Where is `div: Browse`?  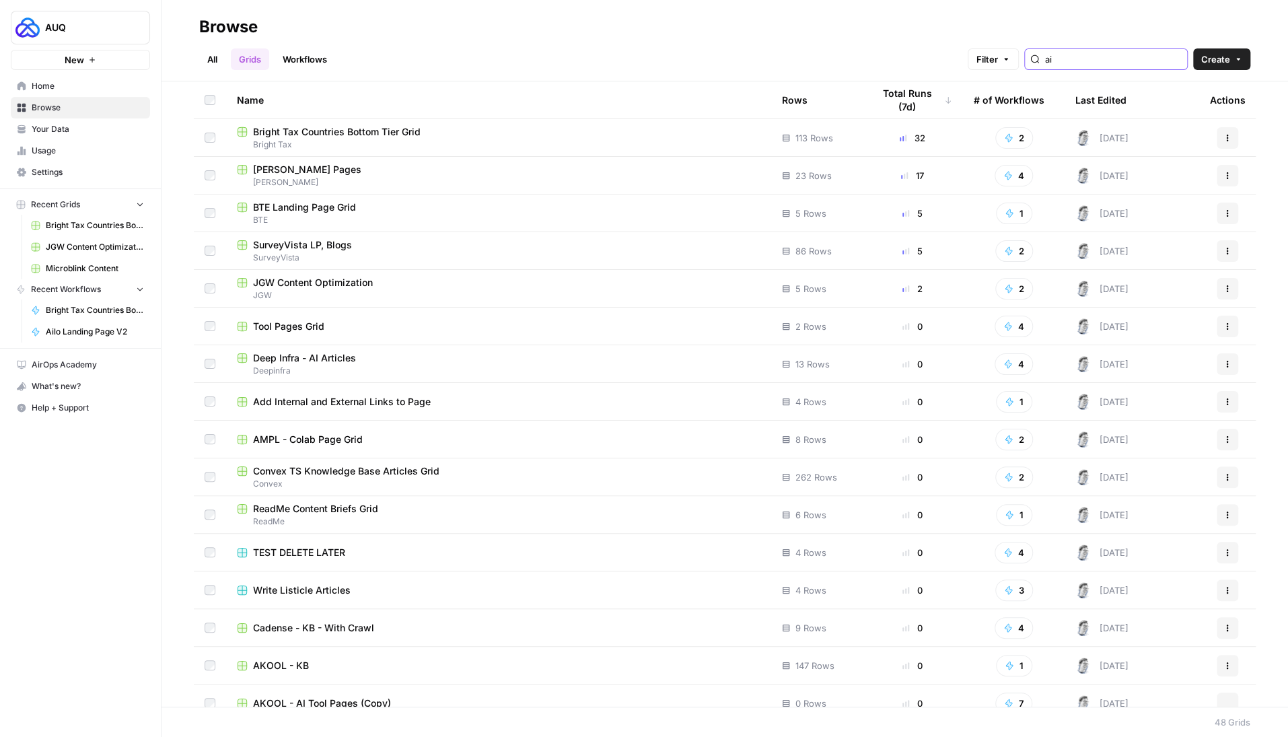 div: Browse is located at coordinates (228, 27).